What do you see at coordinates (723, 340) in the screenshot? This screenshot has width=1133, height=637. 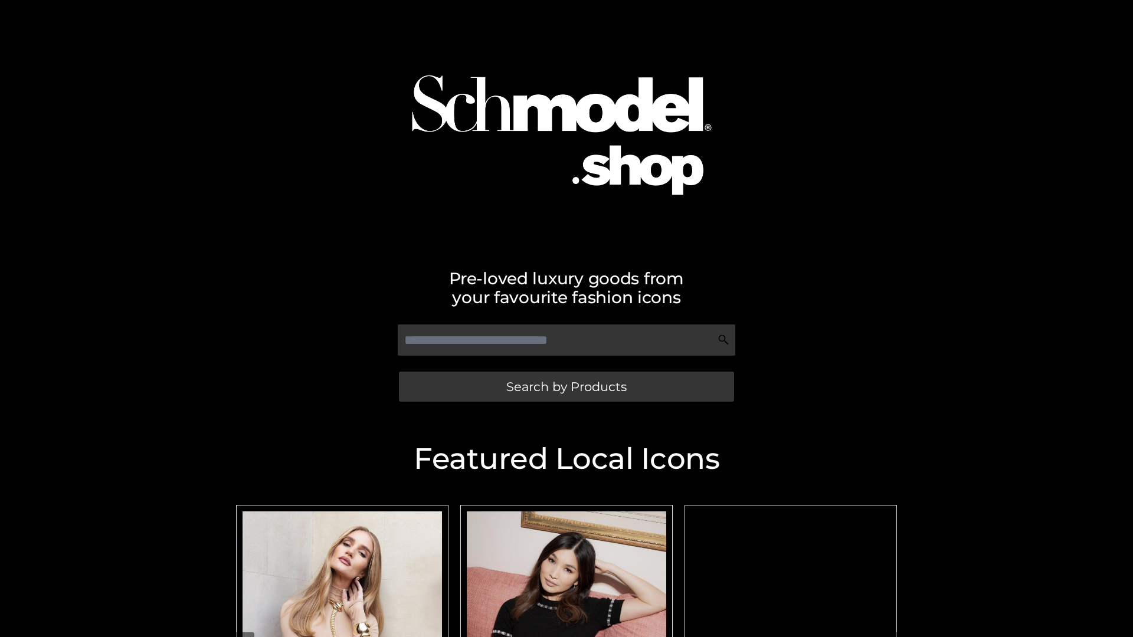 I see `img: Search Icon` at bounding box center [723, 340].